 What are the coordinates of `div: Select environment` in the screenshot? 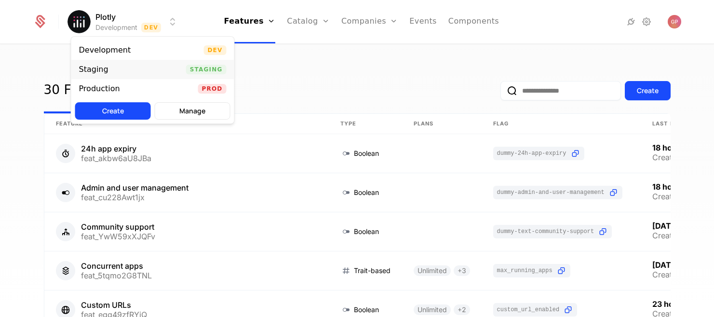 It's located at (153, 80).